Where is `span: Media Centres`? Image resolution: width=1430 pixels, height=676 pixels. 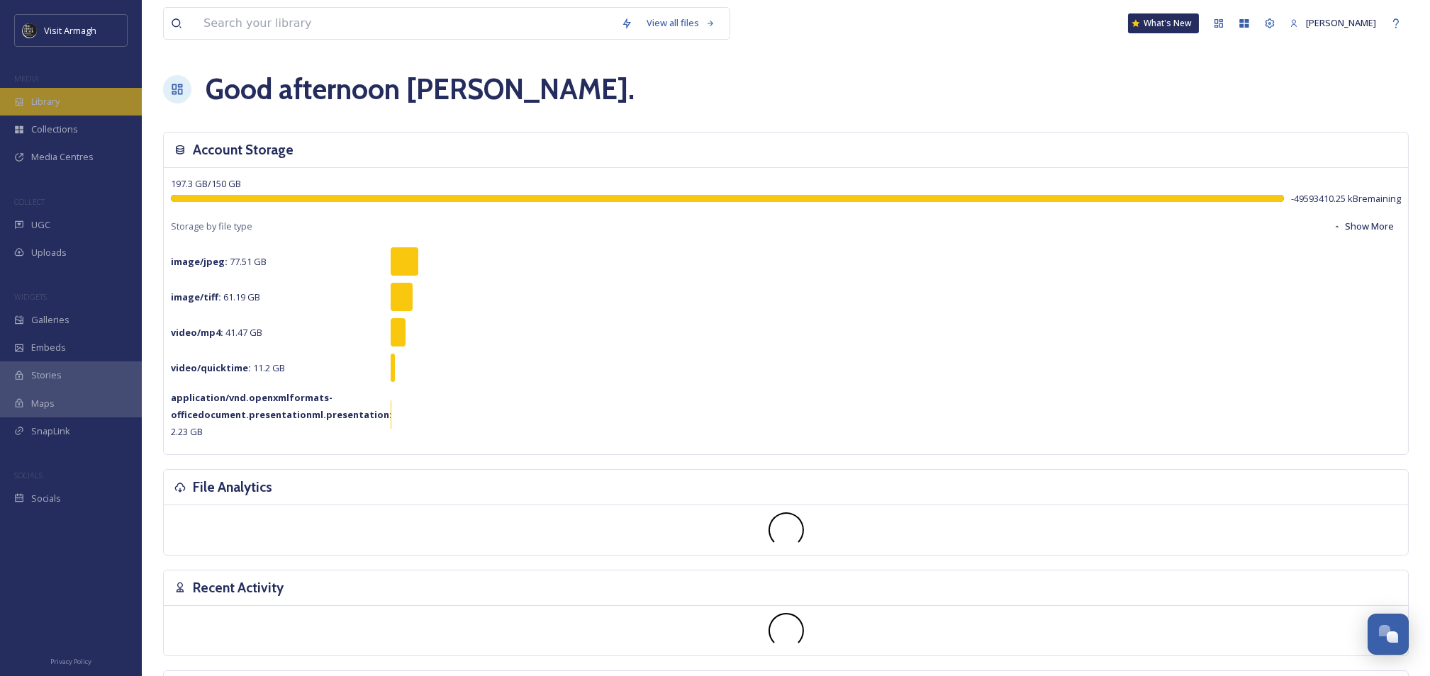
span: Media Centres is located at coordinates (62, 157).